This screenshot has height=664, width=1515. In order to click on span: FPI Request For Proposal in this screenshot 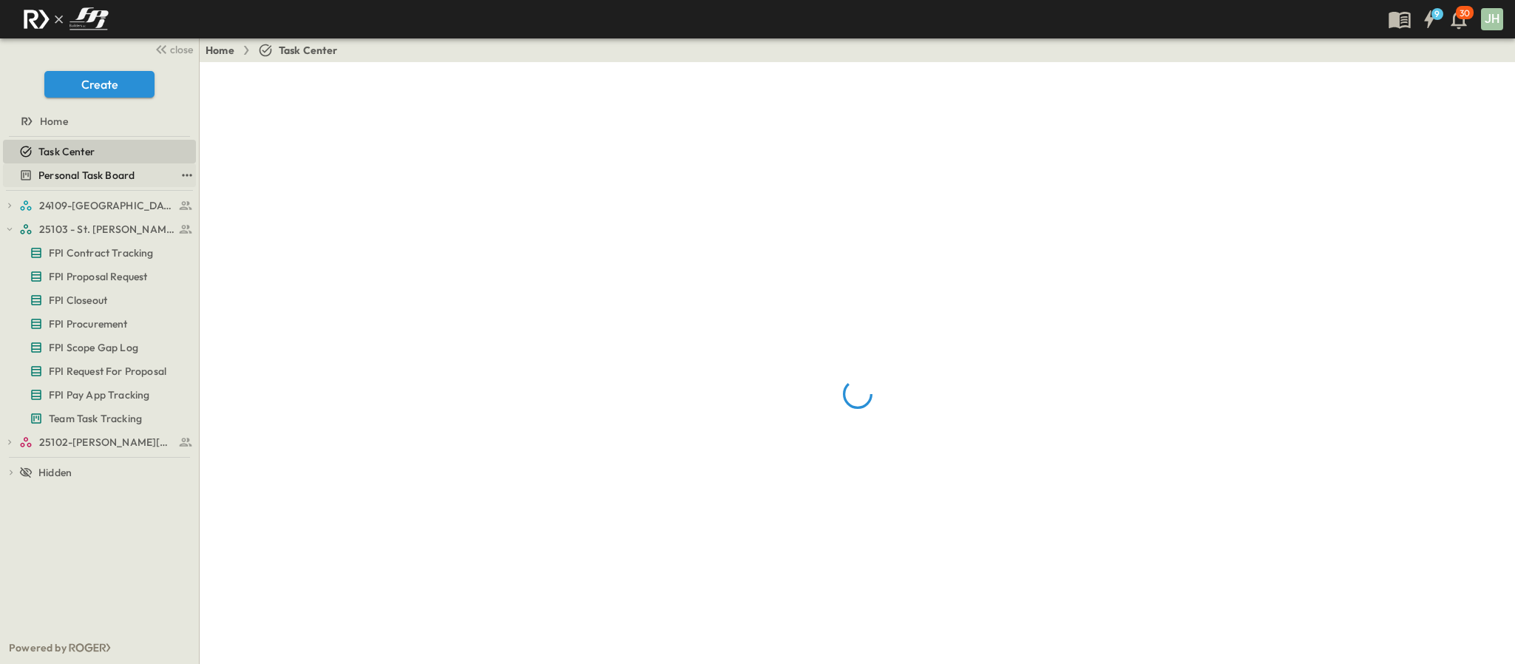, I will do `click(107, 371)`.